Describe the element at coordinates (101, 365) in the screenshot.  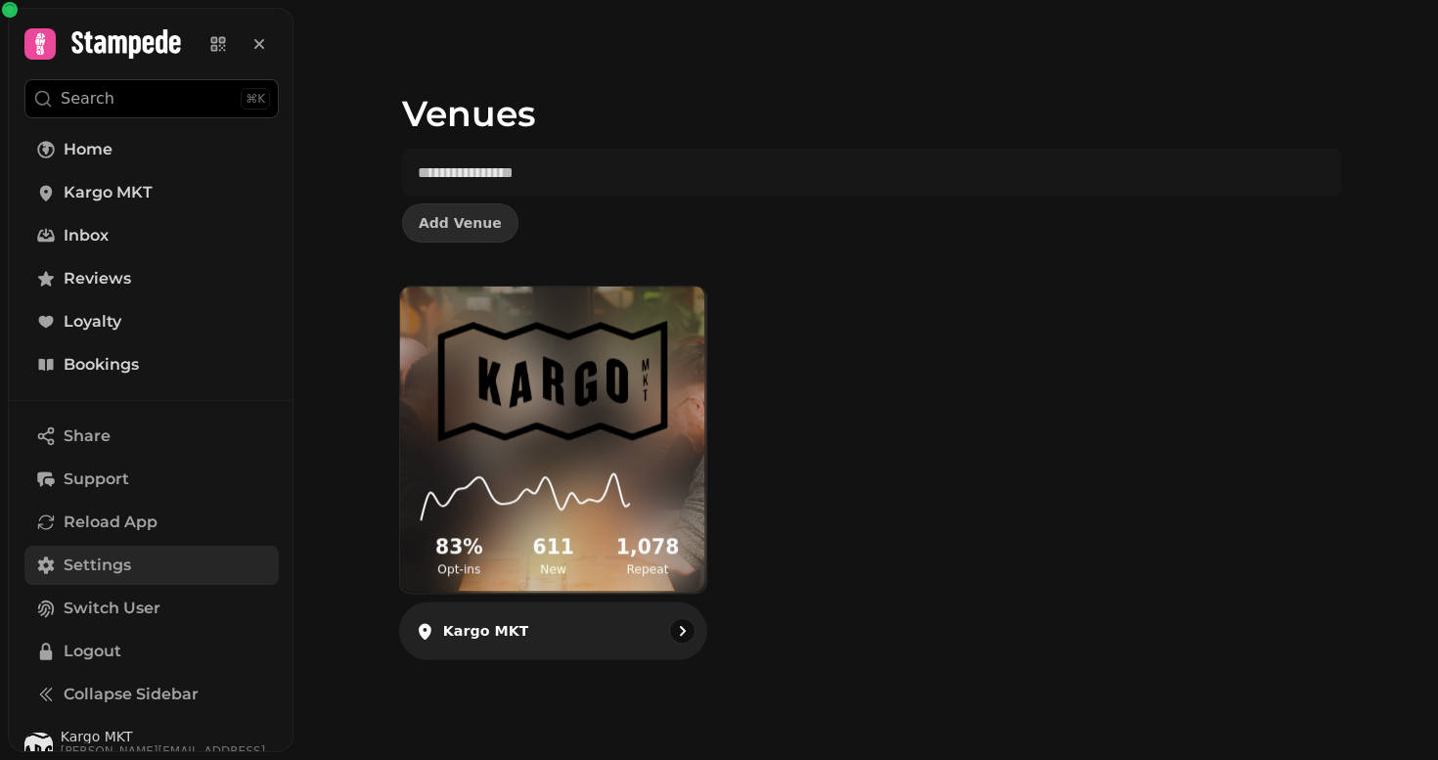
I see `span: Bookings` at that location.